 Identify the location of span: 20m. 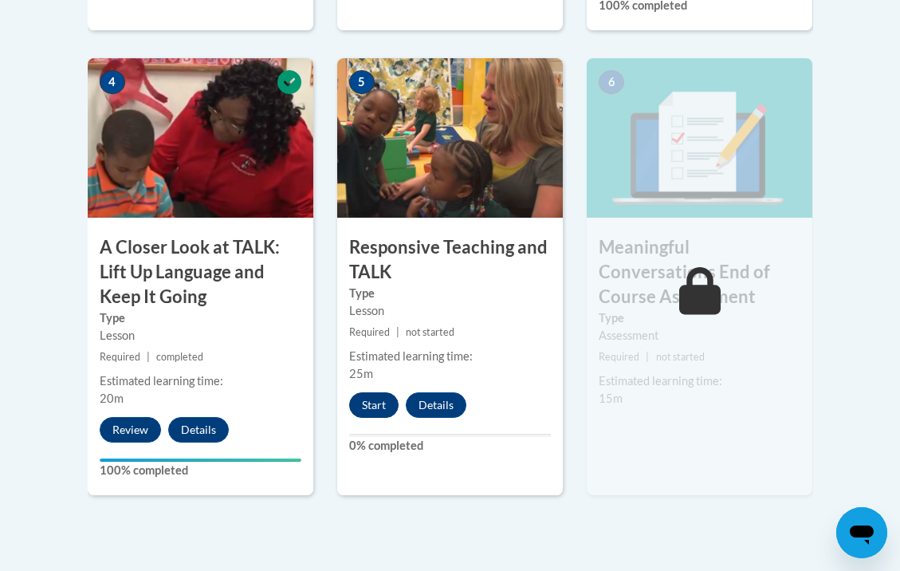
(112, 398).